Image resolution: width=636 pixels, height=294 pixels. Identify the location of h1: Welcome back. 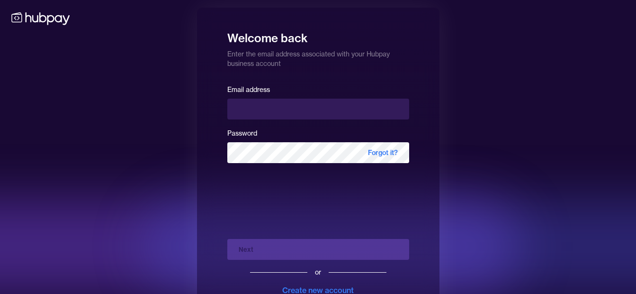
(318, 35).